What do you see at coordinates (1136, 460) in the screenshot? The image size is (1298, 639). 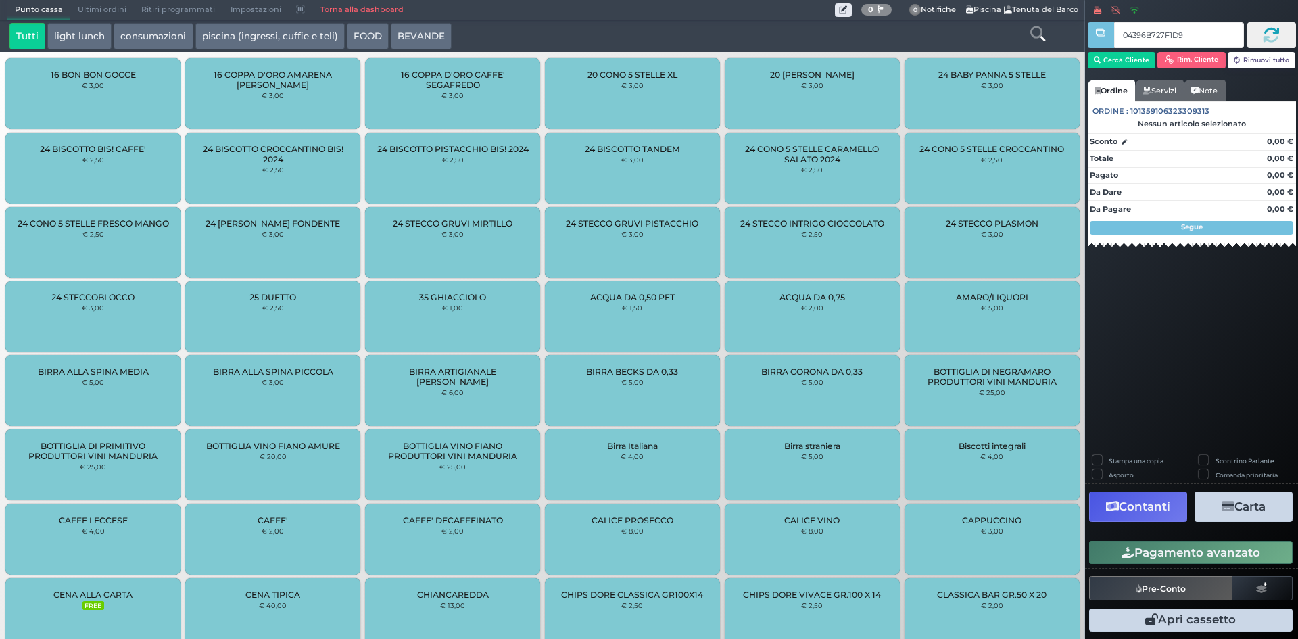 I see `label: Stampa una copia` at bounding box center [1136, 460].